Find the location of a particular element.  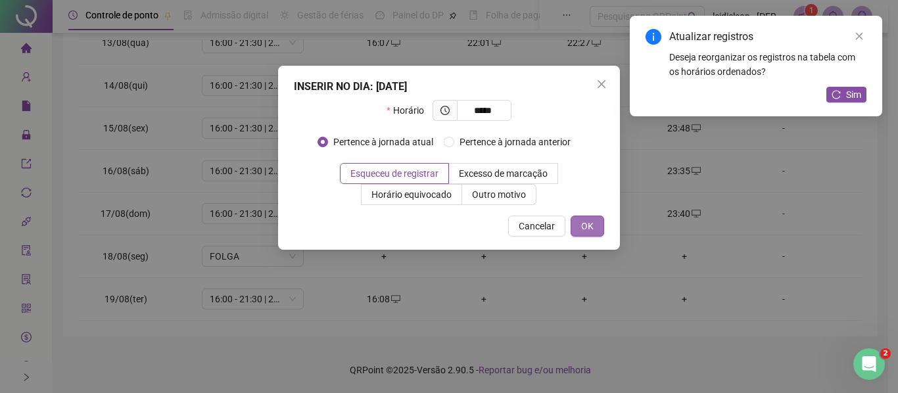

span: clock-circle is located at coordinates (445, 110).